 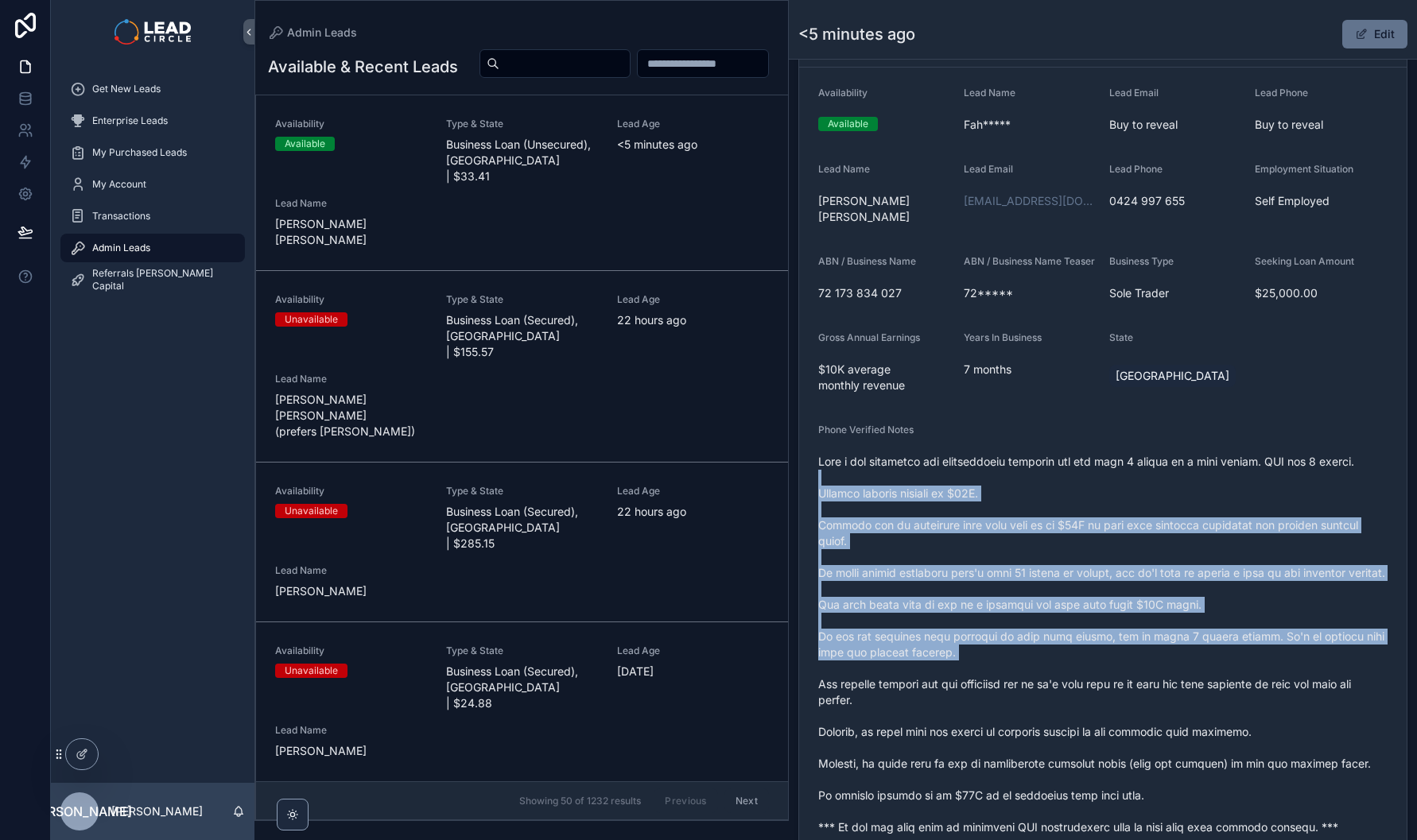 What do you see at coordinates (152, 185) in the screenshot?
I see `a: My Account` at bounding box center [152, 185].